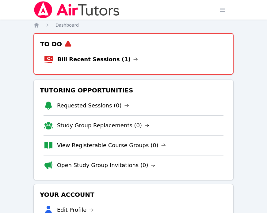  I want to click on a: Bill Recent Sessions (1), so click(98, 59).